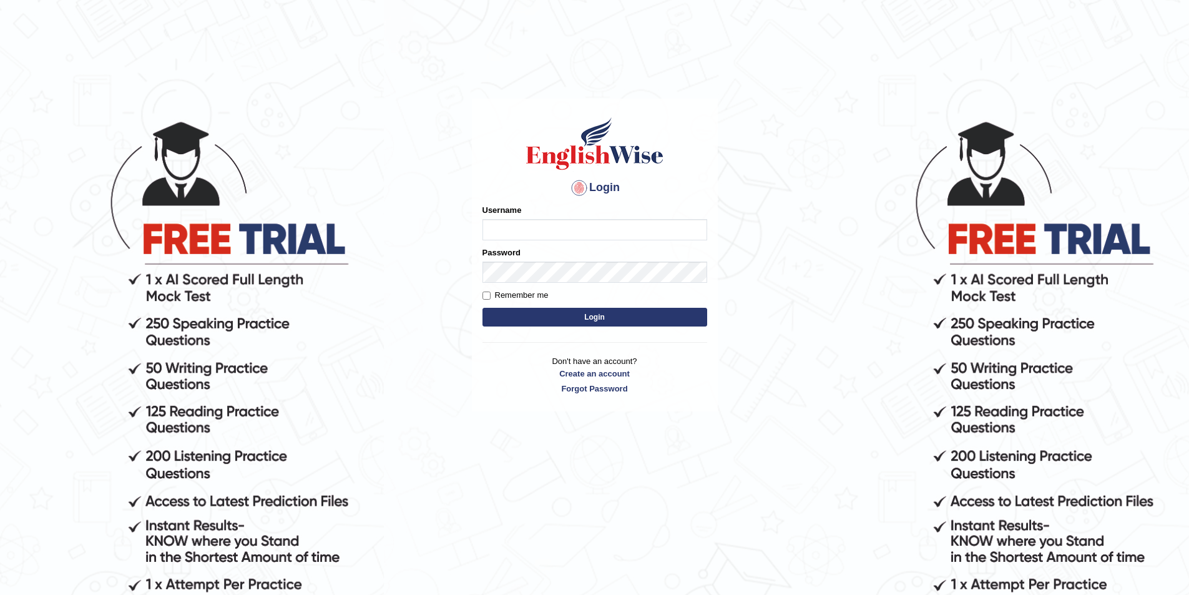  Describe the element at coordinates (515, 295) in the screenshot. I see `label: Remember me` at that location.